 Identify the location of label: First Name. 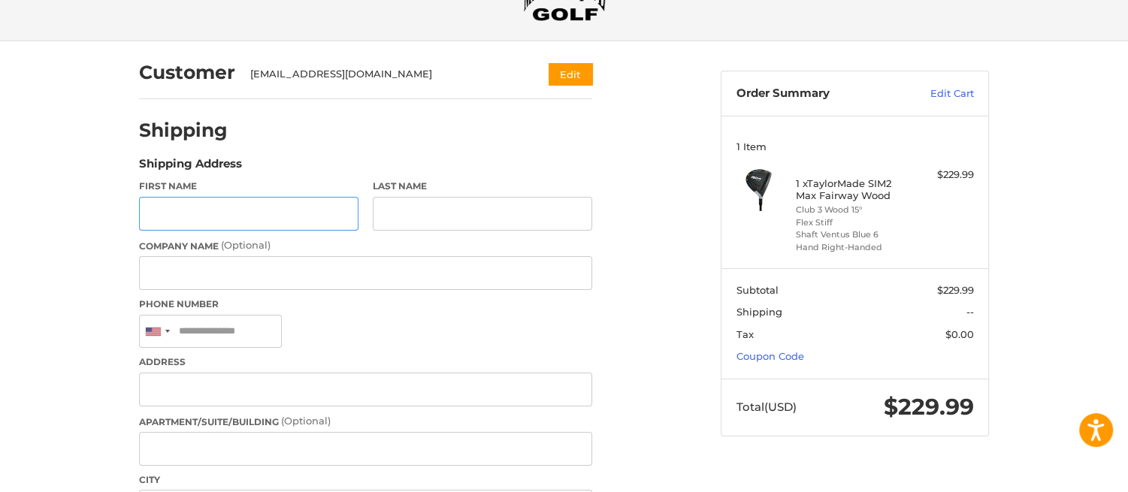
(249, 186).